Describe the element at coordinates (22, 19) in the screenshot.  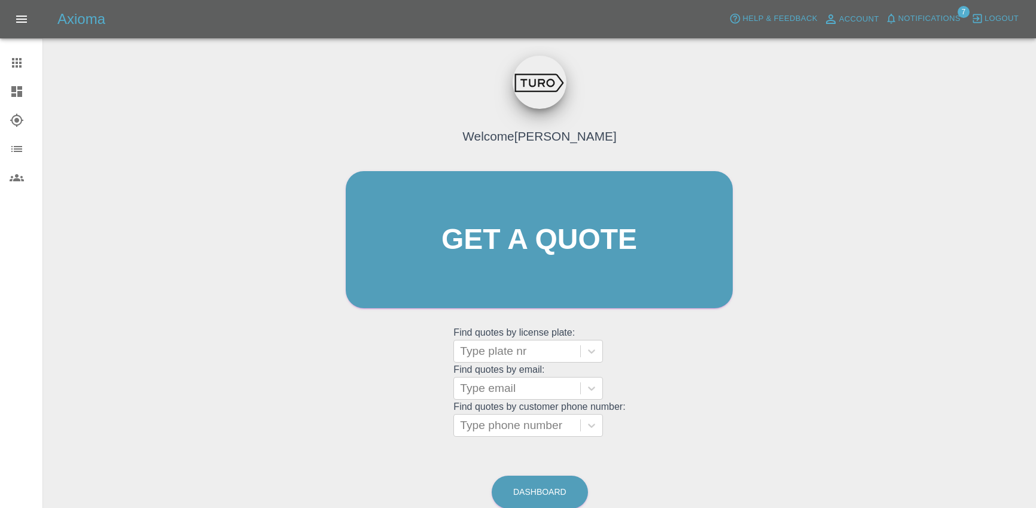
I see `button: Open drawer` at that location.